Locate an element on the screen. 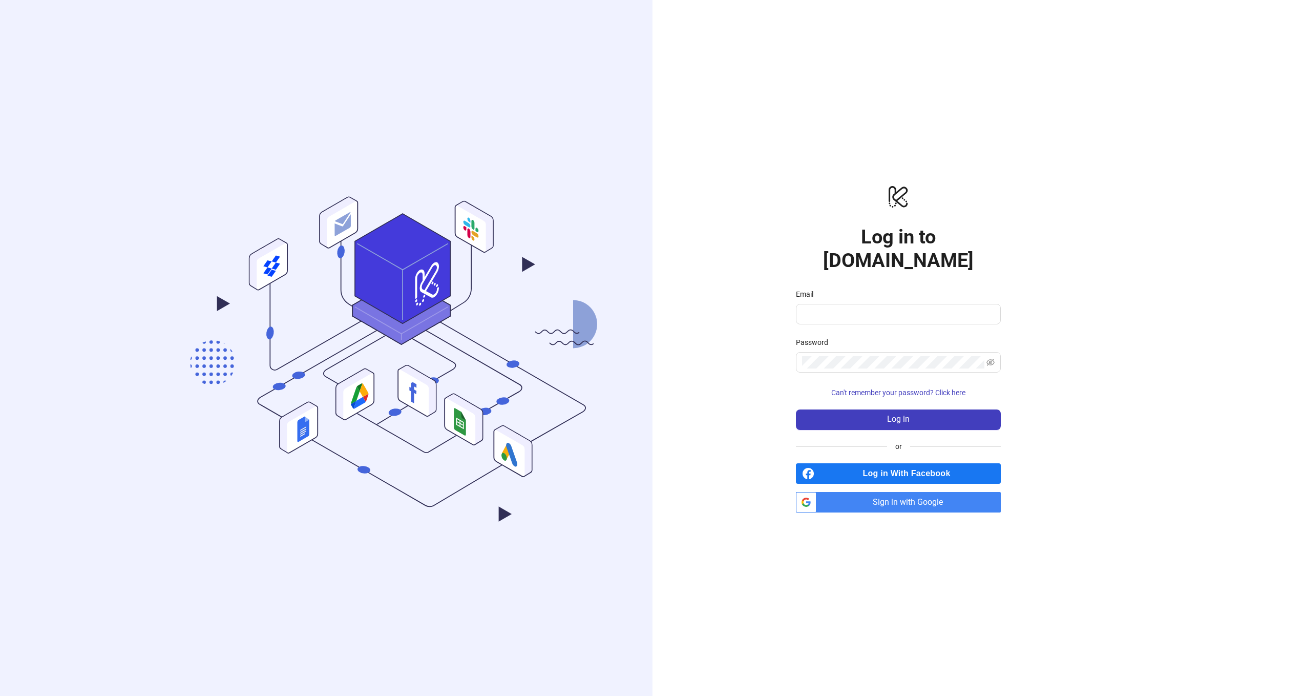 This screenshot has width=1305, height=696. label: Email is located at coordinates (808, 294).